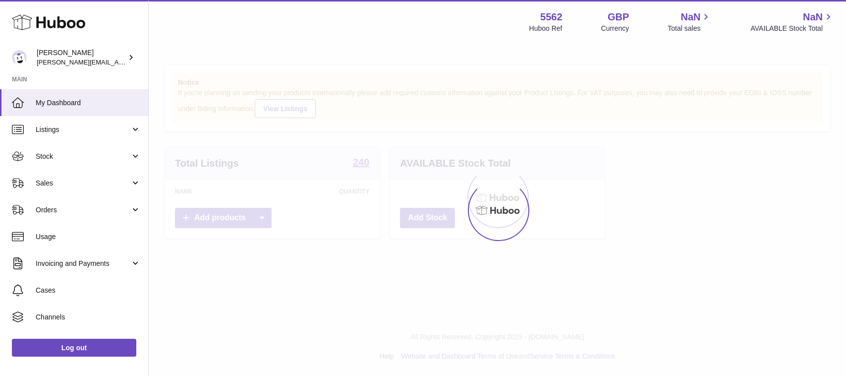 The width and height of the screenshot is (846, 376). Describe the element at coordinates (551, 17) in the screenshot. I see `strong: 5562` at that location.